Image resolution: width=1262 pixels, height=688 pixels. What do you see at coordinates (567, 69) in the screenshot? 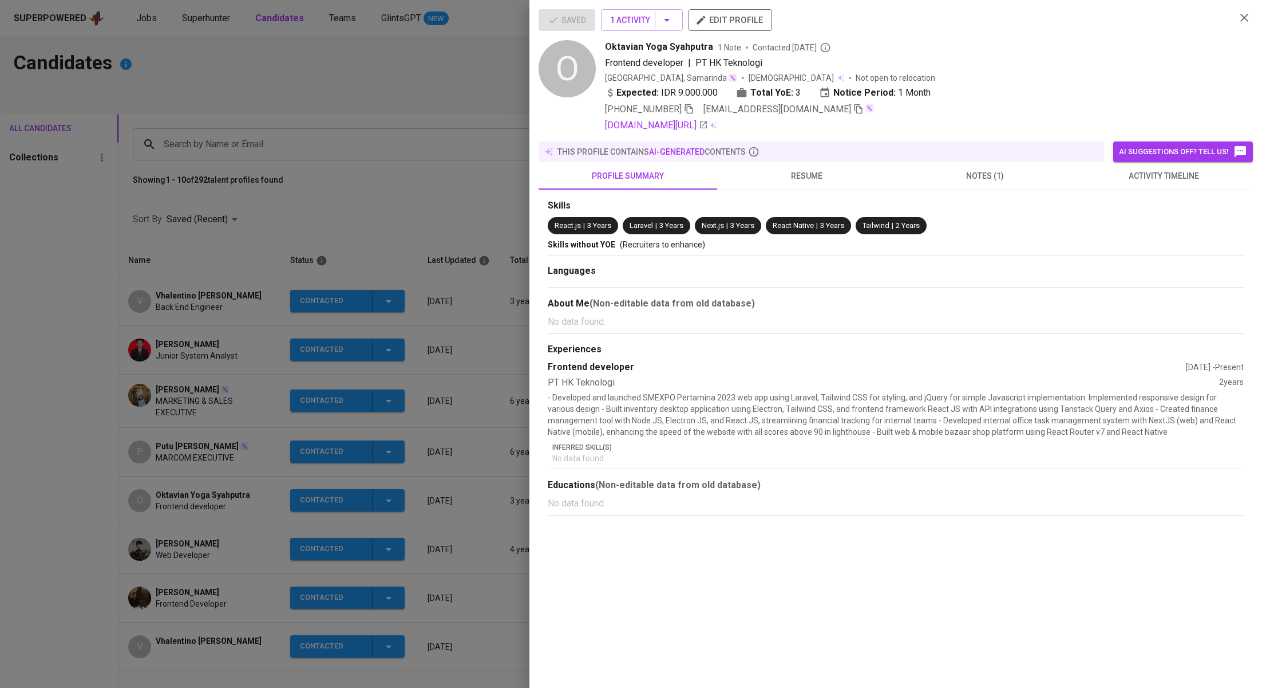
I see `div: O` at bounding box center [567, 69].